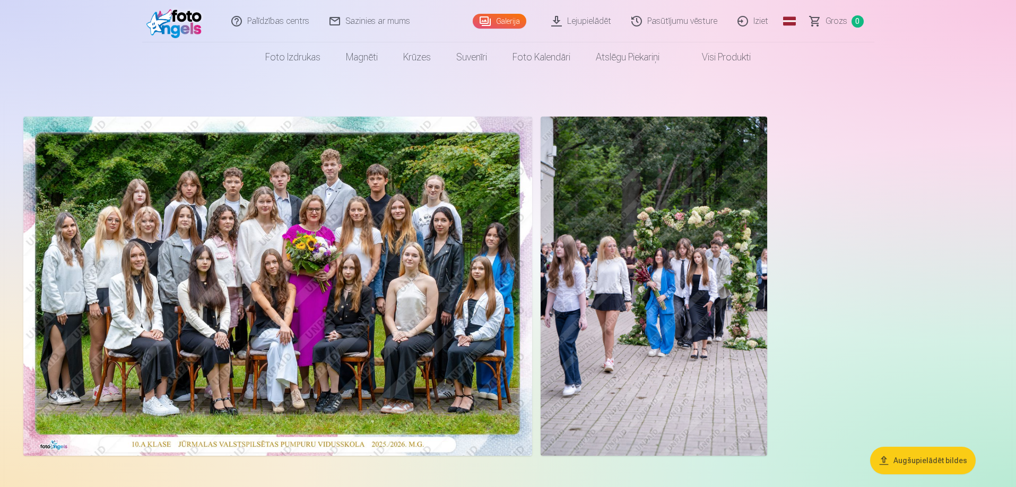 The width and height of the screenshot is (1016, 487). Describe the element at coordinates (922, 461) in the screenshot. I see `button: Augšupielādēt bildes` at that location.